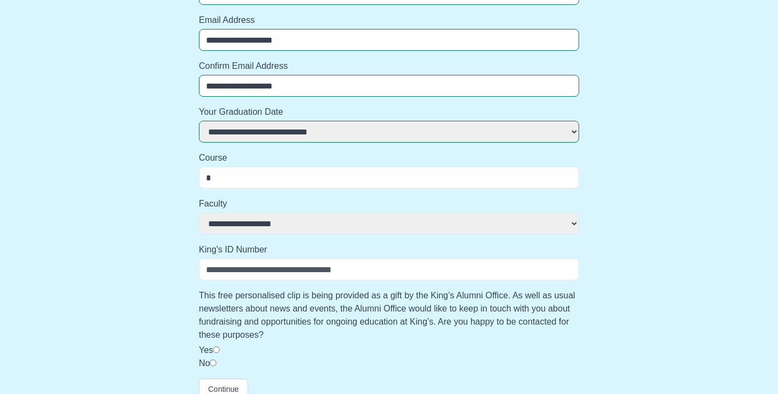 The height and width of the screenshot is (394, 778). Describe the element at coordinates (389, 158) in the screenshot. I see `label: Course` at that location.